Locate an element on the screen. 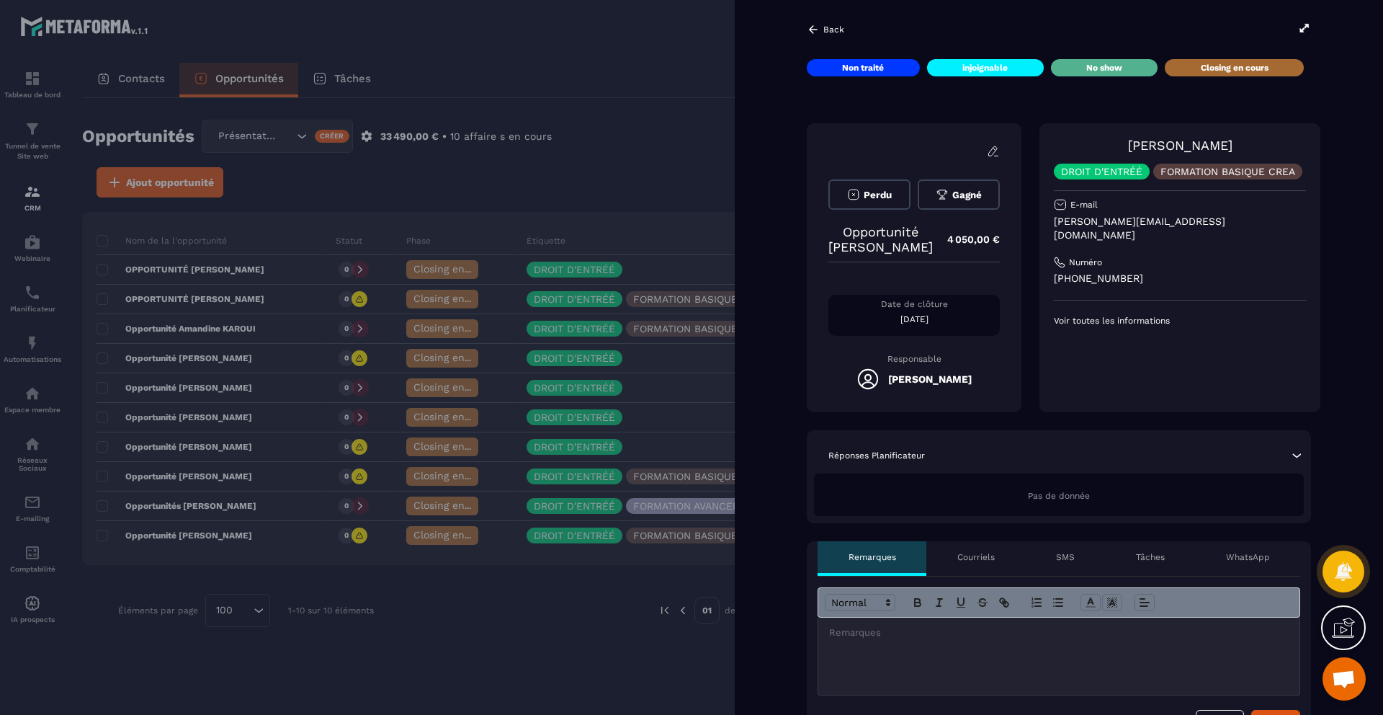 The width and height of the screenshot is (1383, 715). p: WhatsApp is located at coordinates (1248, 557).